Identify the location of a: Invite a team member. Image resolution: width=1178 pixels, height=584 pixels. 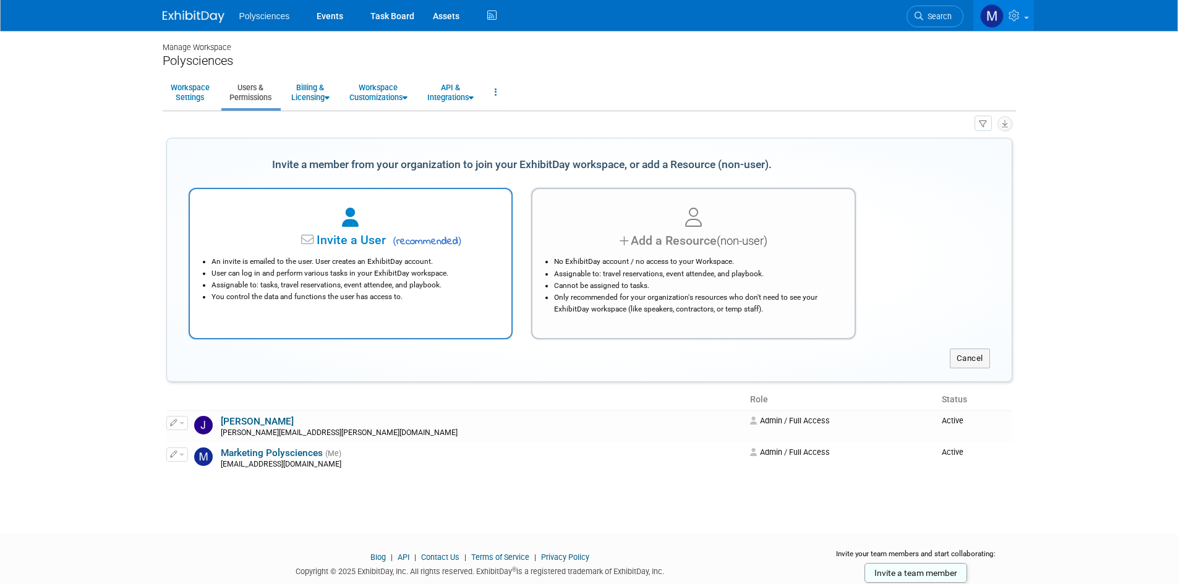
(916, 573).